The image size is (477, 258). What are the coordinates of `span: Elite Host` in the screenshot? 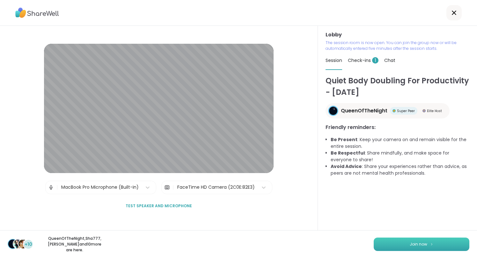 It's located at (434, 111).